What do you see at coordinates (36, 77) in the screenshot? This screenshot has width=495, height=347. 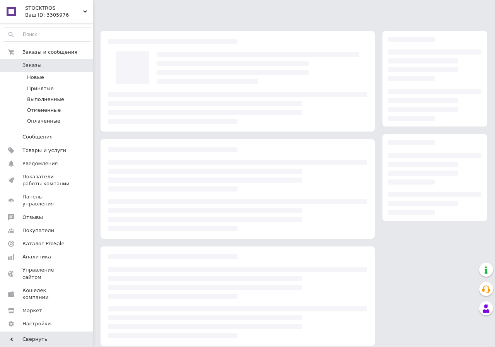 I see `span: Новые` at bounding box center [36, 77].